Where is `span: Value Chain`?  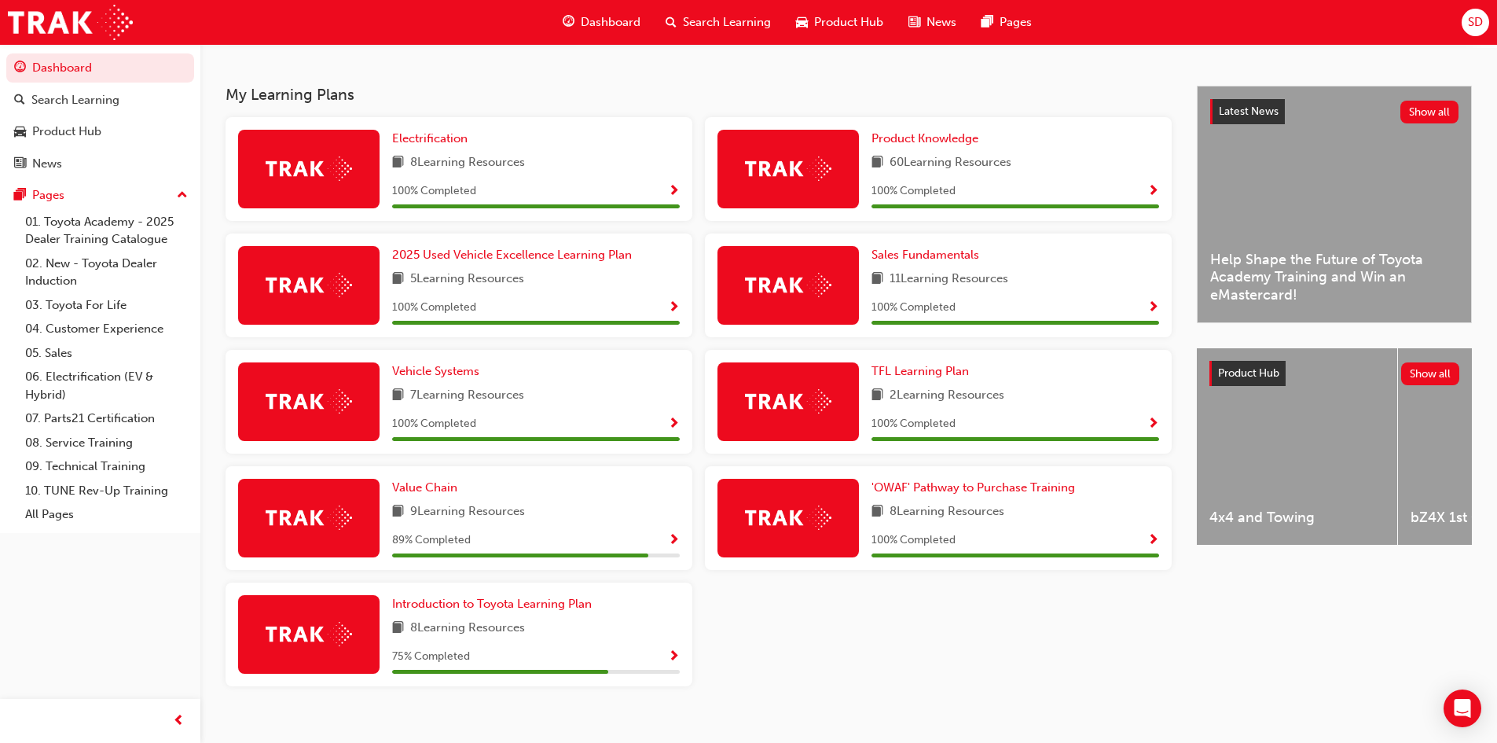
span: Value Chain is located at coordinates (424, 487).